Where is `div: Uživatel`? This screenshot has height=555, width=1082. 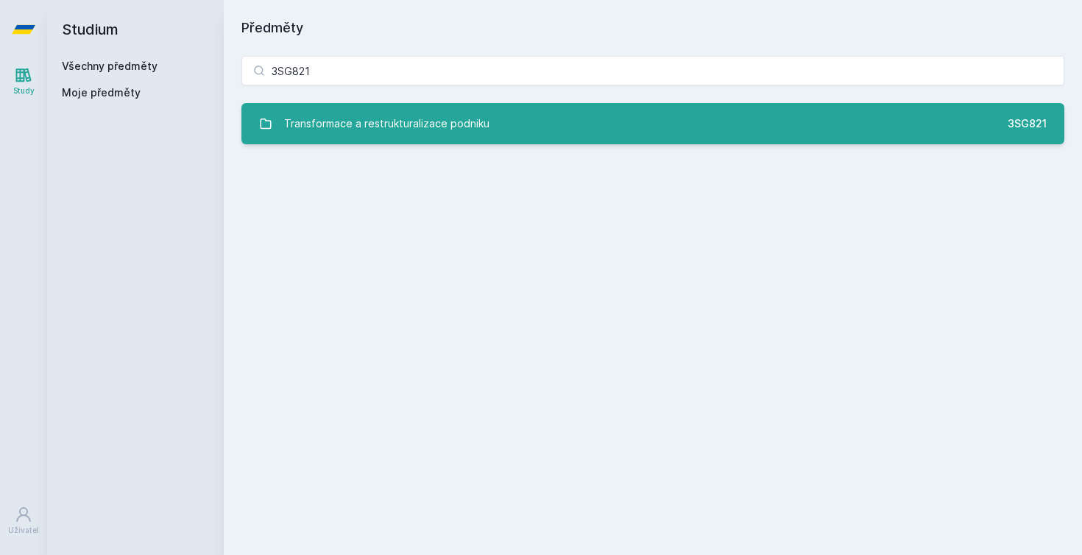
div: Uživatel is located at coordinates (24, 530).